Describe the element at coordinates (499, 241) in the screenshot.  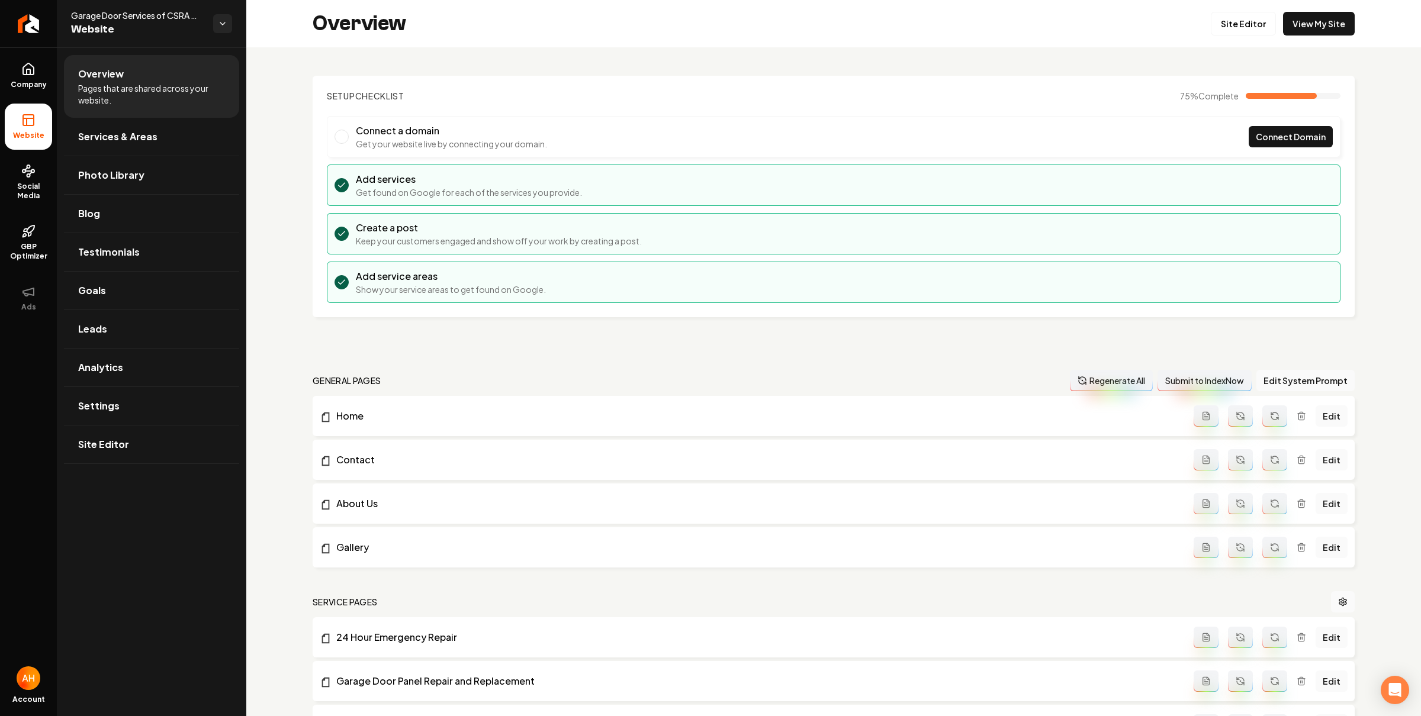
I see `p: Keep your customers engaged and show off your work by creating a post.` at that location.